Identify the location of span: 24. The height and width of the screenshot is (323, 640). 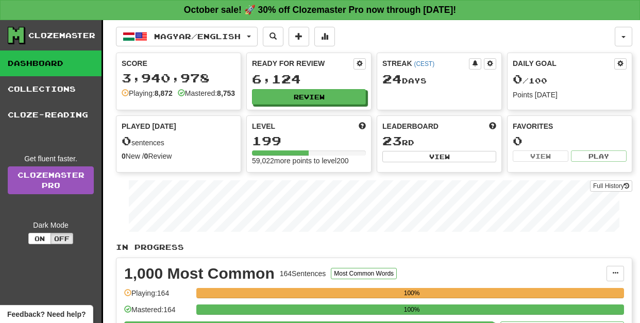
(392, 79).